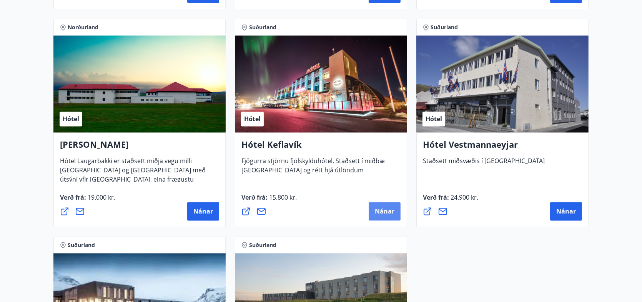 The height and width of the screenshot is (302, 642). I want to click on h4: Hótel Keflavík, so click(321, 147).